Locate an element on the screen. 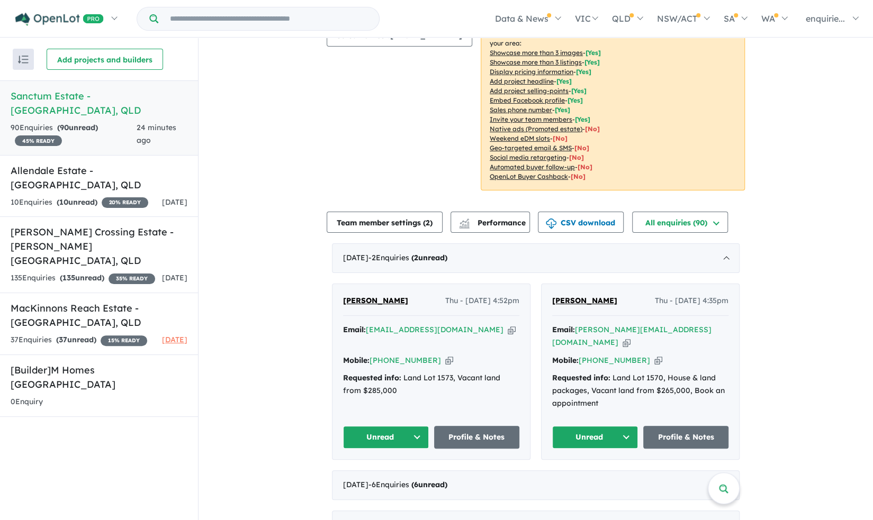 This screenshot has height=520, width=873. button: Add projects and builders is located at coordinates (105, 59).